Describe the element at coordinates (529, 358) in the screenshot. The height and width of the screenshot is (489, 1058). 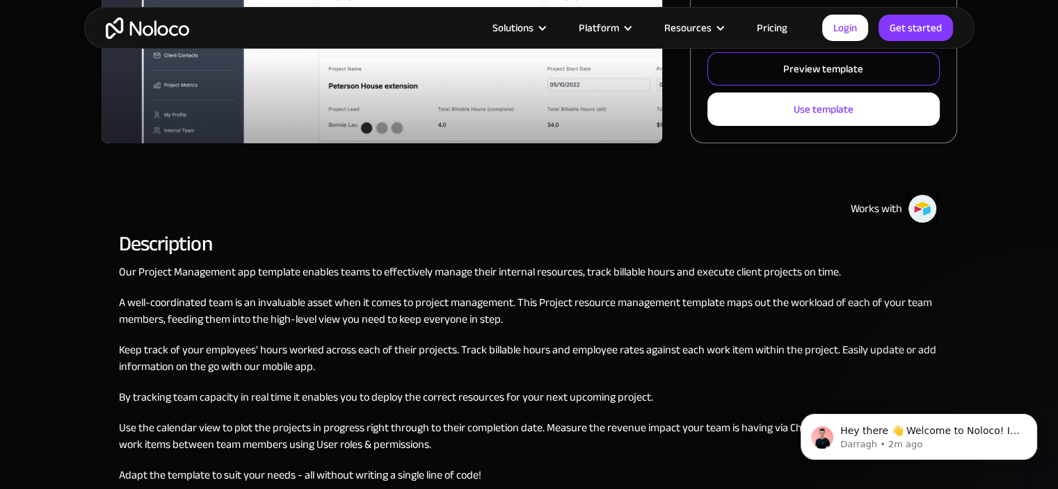
I see `p: Keep track of your employees' hours worked across each of their projects. Track billable hours an...` at that location.